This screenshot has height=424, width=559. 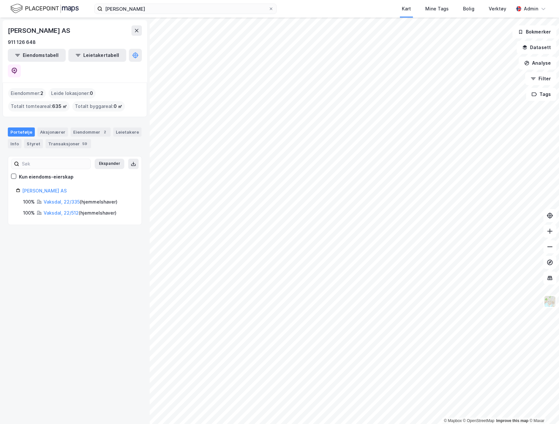 I want to click on div: Portefølje, so click(x=21, y=132).